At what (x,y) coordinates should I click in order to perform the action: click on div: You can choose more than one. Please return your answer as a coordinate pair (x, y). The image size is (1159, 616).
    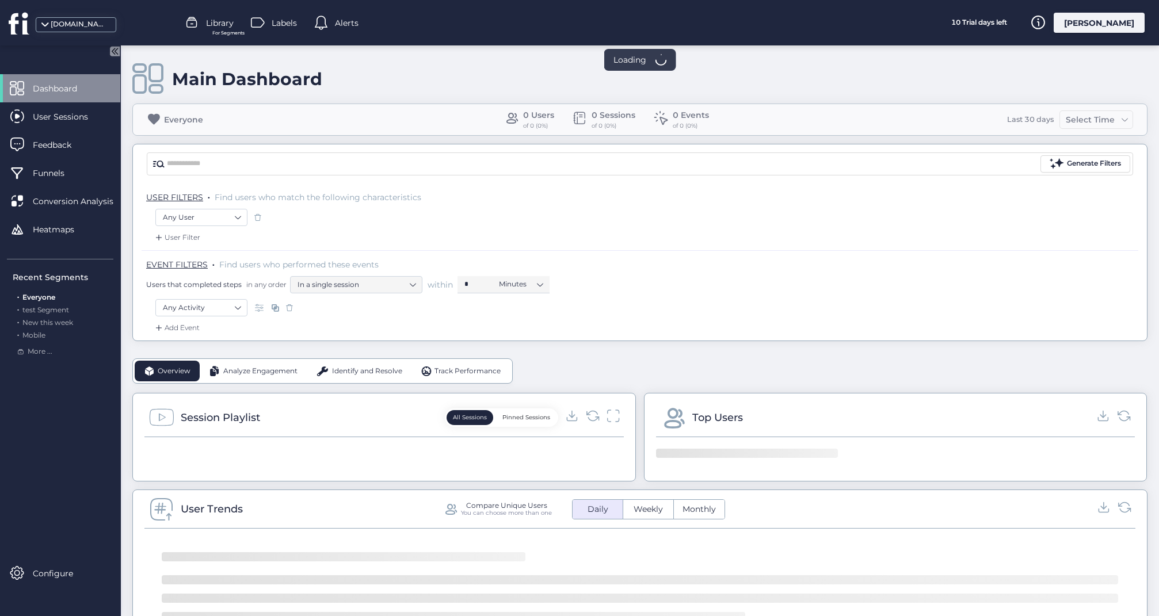
    Looking at the image, I should click on (506, 513).